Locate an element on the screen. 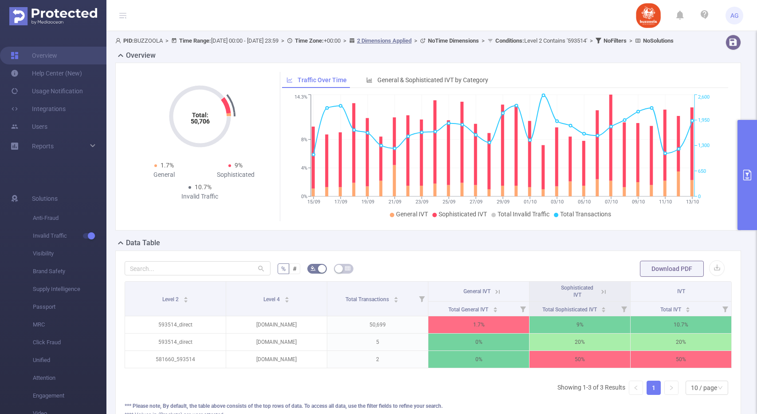 The height and width of the screenshot is (414, 757). h2: Data Table is located at coordinates (143, 243).